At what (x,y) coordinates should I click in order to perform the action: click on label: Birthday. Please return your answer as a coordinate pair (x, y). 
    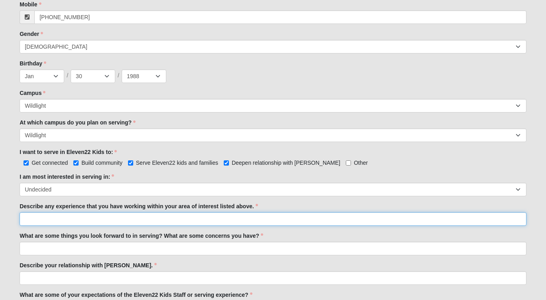
    Looking at the image, I should click on (33, 63).